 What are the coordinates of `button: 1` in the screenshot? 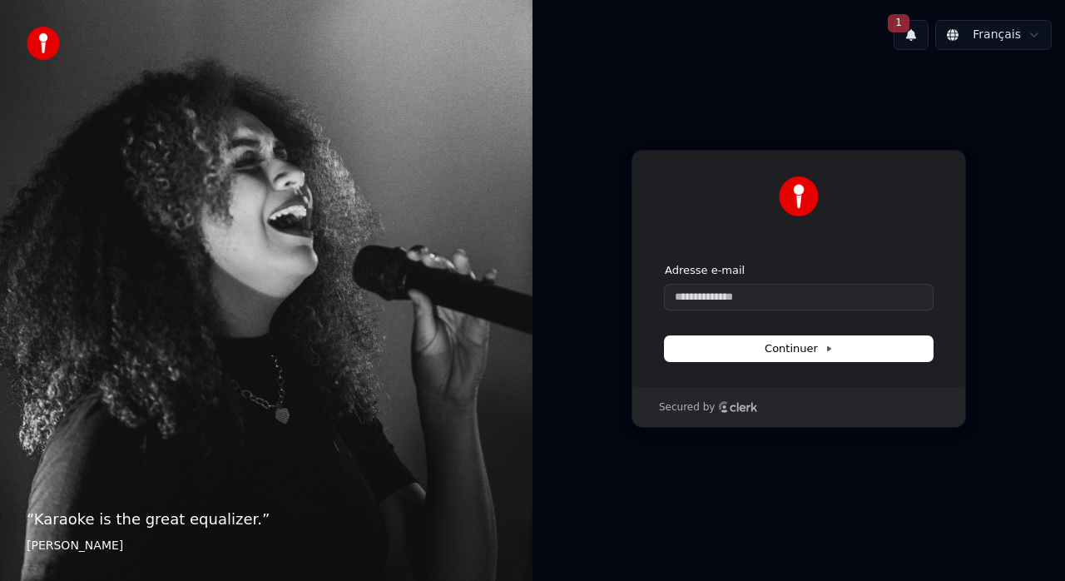 It's located at (911, 35).